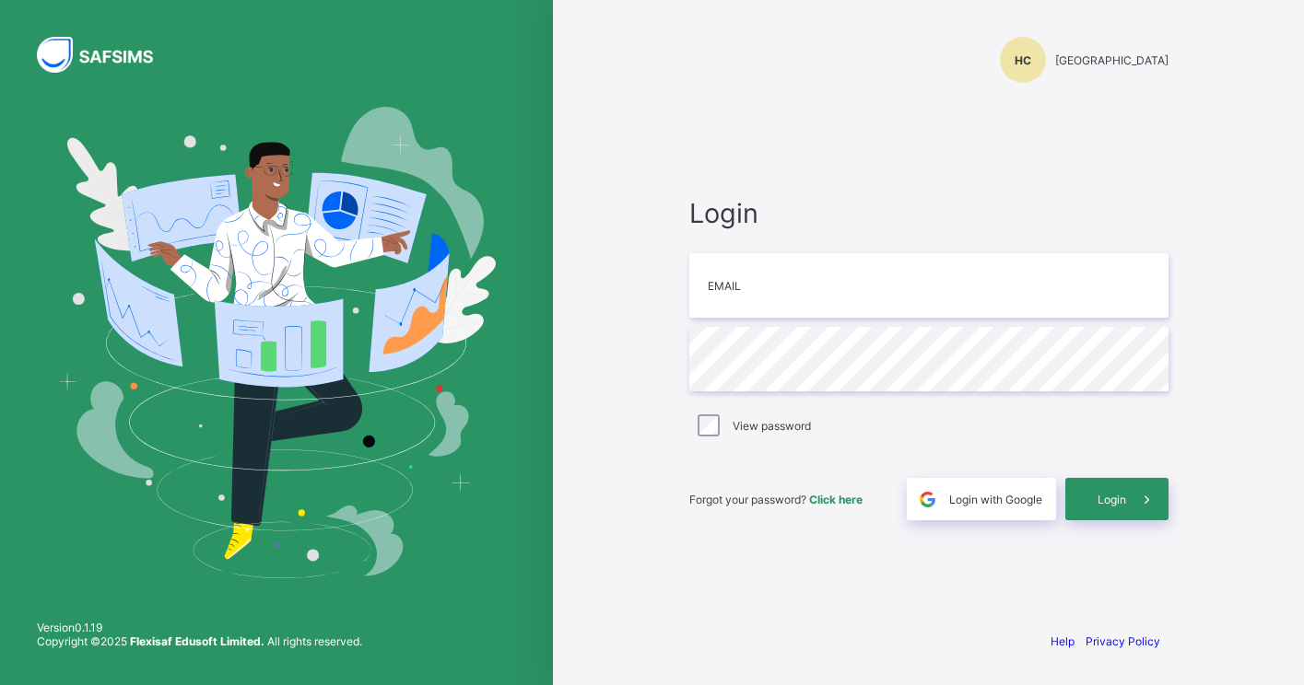  Describe the element at coordinates (836, 499) in the screenshot. I see `a: Click here` at that location.